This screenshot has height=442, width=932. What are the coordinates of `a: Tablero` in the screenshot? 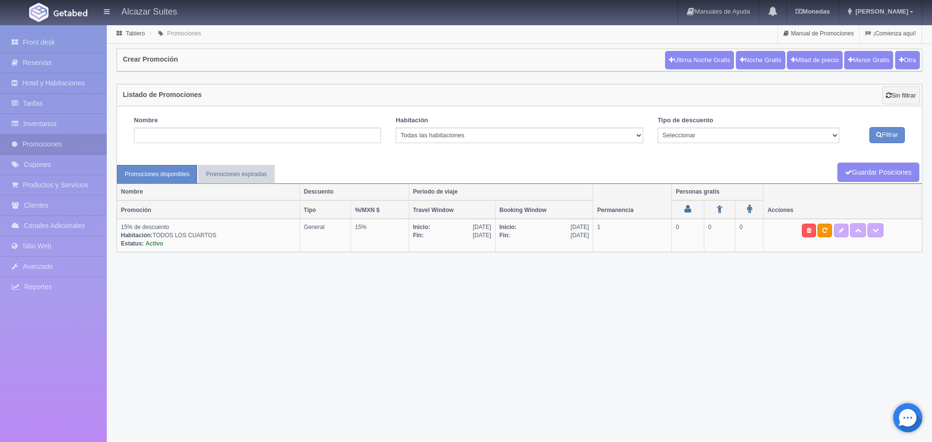 It's located at (135, 34).